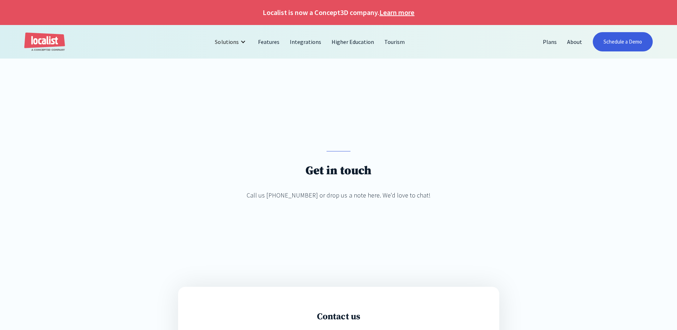 This screenshot has width=677, height=330. Describe the element at coordinates (623, 42) in the screenshot. I see `a: Schedule a Demo` at that location.